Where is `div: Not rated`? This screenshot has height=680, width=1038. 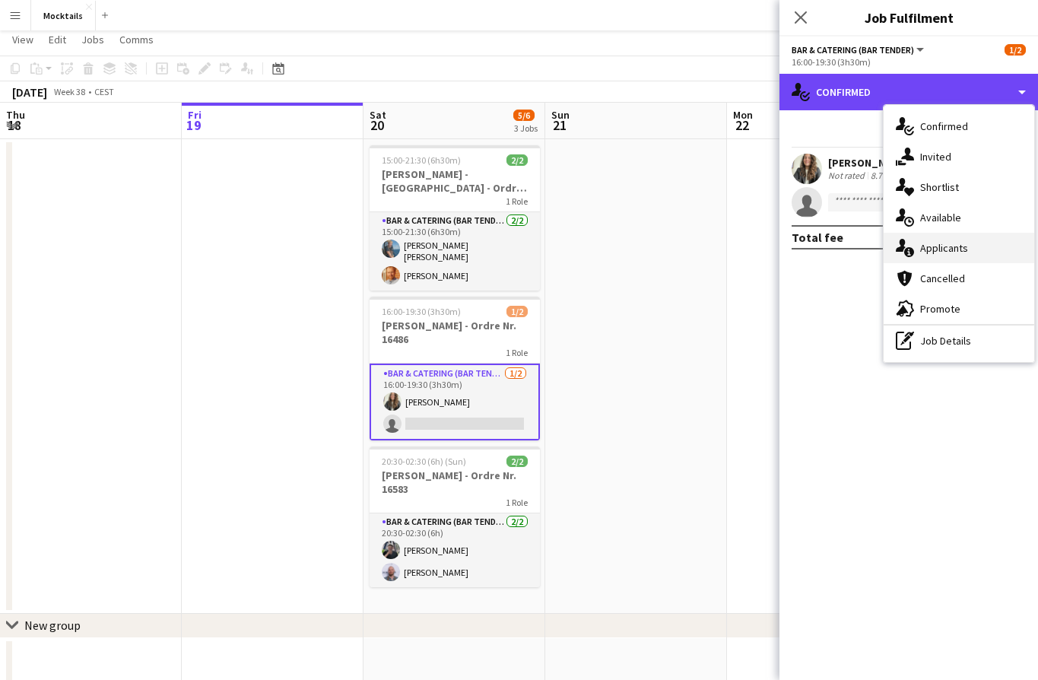 div: Not rated is located at coordinates (848, 176).